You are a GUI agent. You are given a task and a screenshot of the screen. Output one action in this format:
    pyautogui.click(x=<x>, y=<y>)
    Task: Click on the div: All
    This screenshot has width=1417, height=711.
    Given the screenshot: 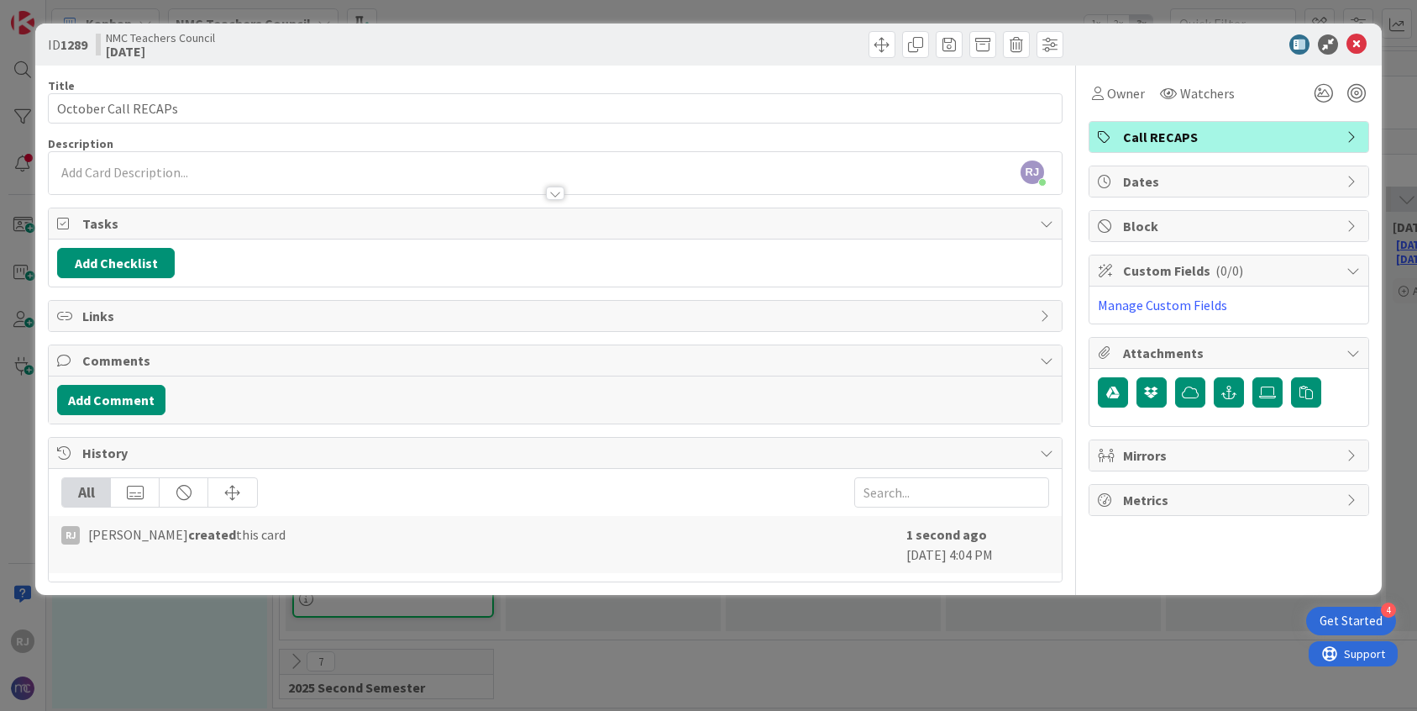 What is the action you would take?
    pyautogui.click(x=87, y=492)
    